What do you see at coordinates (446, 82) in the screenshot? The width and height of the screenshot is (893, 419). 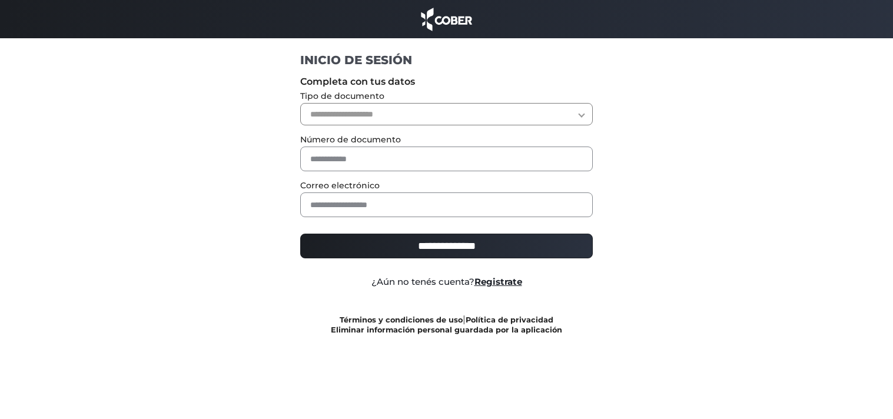 I see `label: Completa con tus datos` at bounding box center [446, 82].